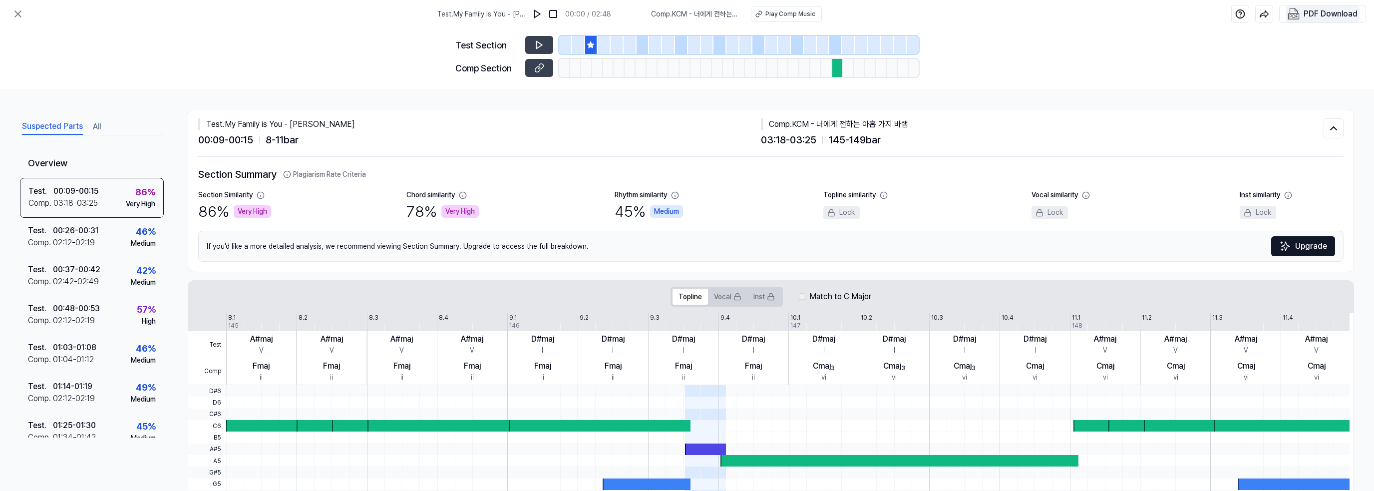 The height and width of the screenshot is (491, 1374). Describe the element at coordinates (1303, 246) in the screenshot. I see `a: SparklesUpgrade` at that location.